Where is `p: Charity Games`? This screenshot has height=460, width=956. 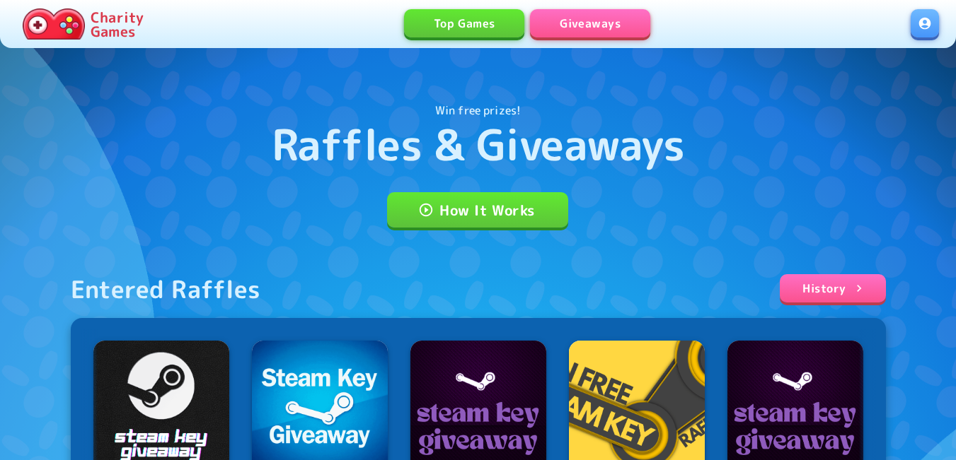 p: Charity Games is located at coordinates (117, 24).